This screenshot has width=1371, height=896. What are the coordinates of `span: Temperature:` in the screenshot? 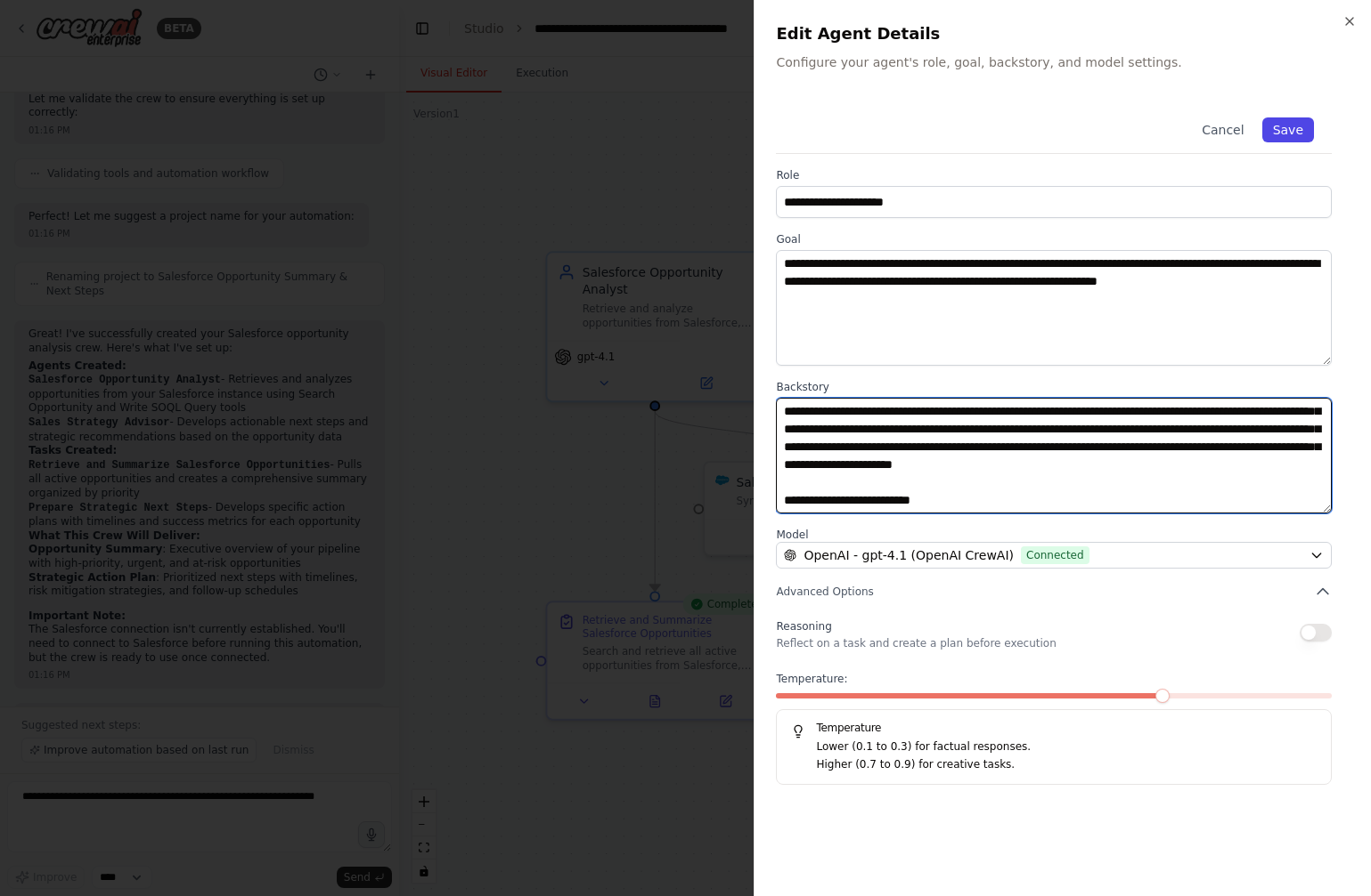 It's located at (811, 679).